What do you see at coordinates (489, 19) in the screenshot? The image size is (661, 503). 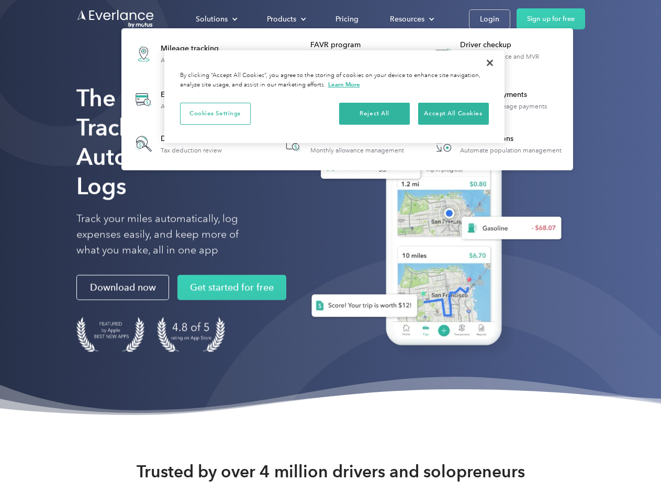 I see `div: Login` at bounding box center [489, 19].